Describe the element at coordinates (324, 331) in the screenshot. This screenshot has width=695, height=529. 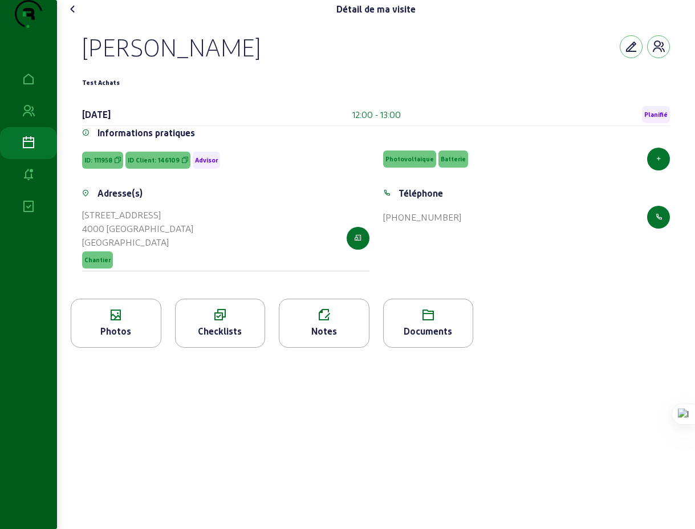
I see `div: Notes` at that location.